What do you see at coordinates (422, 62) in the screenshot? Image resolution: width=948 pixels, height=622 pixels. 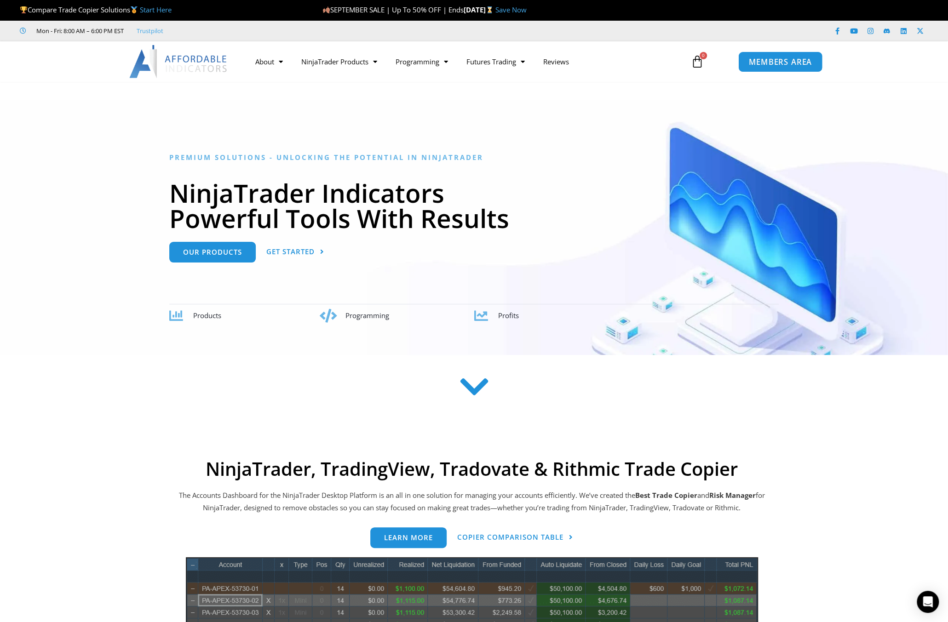 I see `a: Programming` at bounding box center [422, 62].